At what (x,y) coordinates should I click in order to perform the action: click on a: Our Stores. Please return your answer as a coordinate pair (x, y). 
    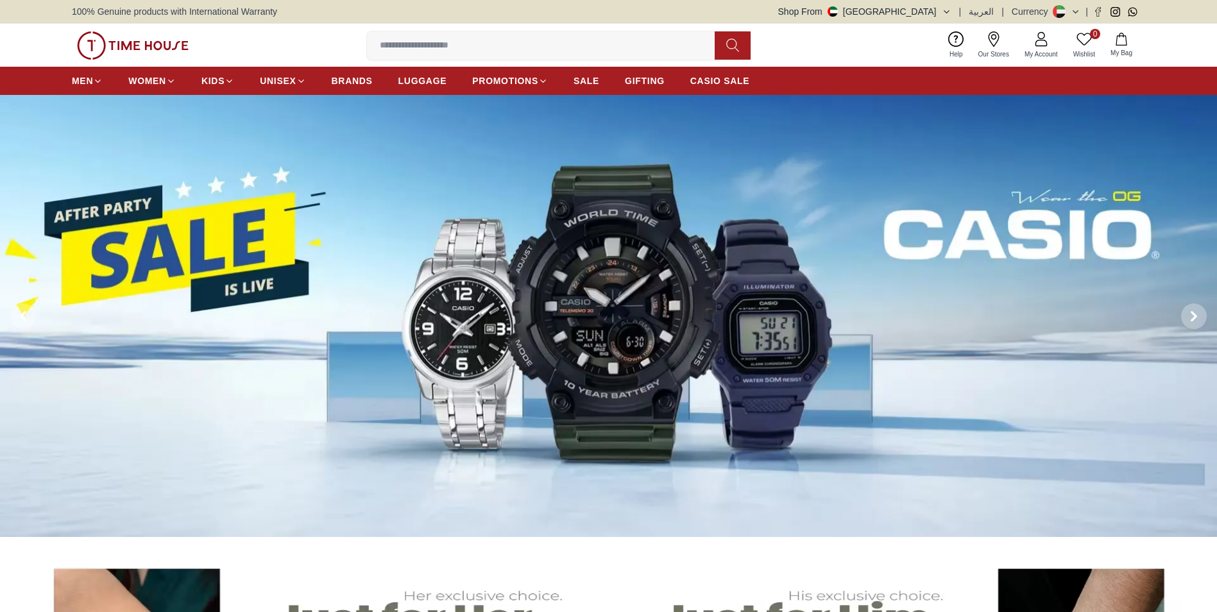
    Looking at the image, I should click on (994, 45).